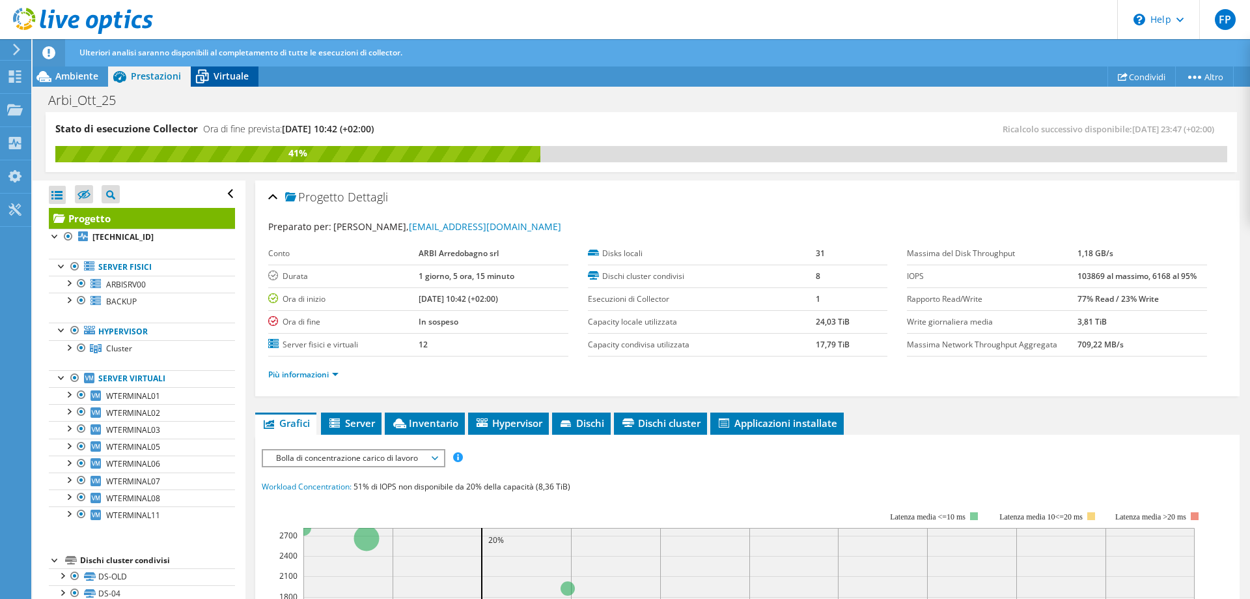  Describe the element at coordinates (818, 298) in the screenshot. I see `b: 1` at that location.